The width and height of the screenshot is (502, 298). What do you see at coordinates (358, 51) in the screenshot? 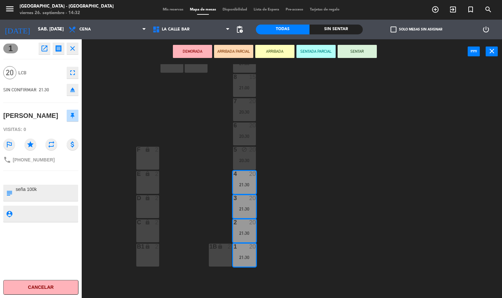
I see `button: SENTAR` at bounding box center [358, 51].